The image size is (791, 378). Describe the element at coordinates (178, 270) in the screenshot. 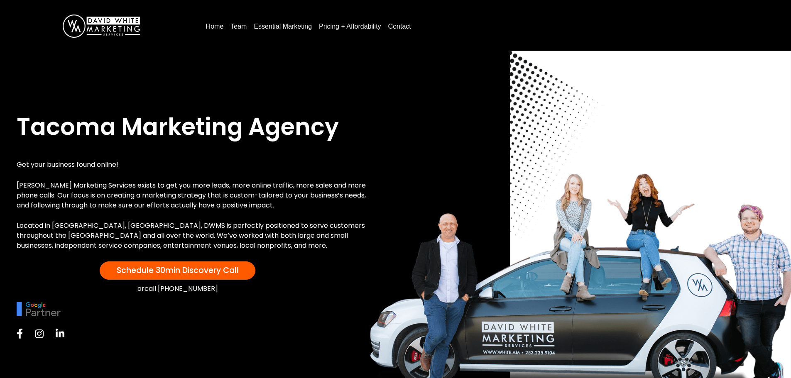

I see `span: Schedule 30min Discovery Call` at that location.